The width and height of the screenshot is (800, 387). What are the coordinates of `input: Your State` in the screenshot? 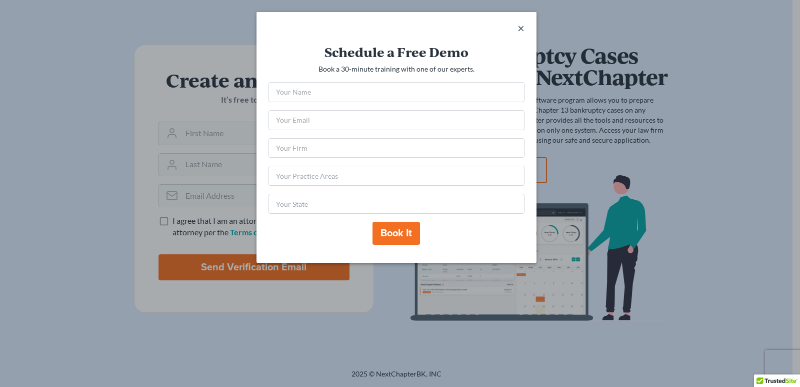 It's located at (397, 204).